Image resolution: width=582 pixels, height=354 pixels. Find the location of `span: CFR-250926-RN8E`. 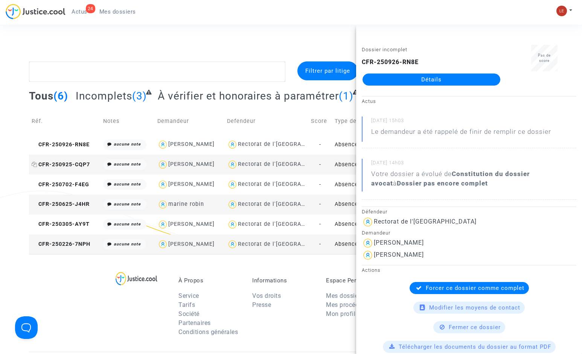

span: CFR-250926-RN8E is located at coordinates (61, 144).